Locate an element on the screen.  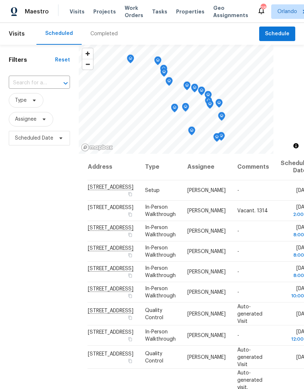
span: Setup is located at coordinates (152, 191).